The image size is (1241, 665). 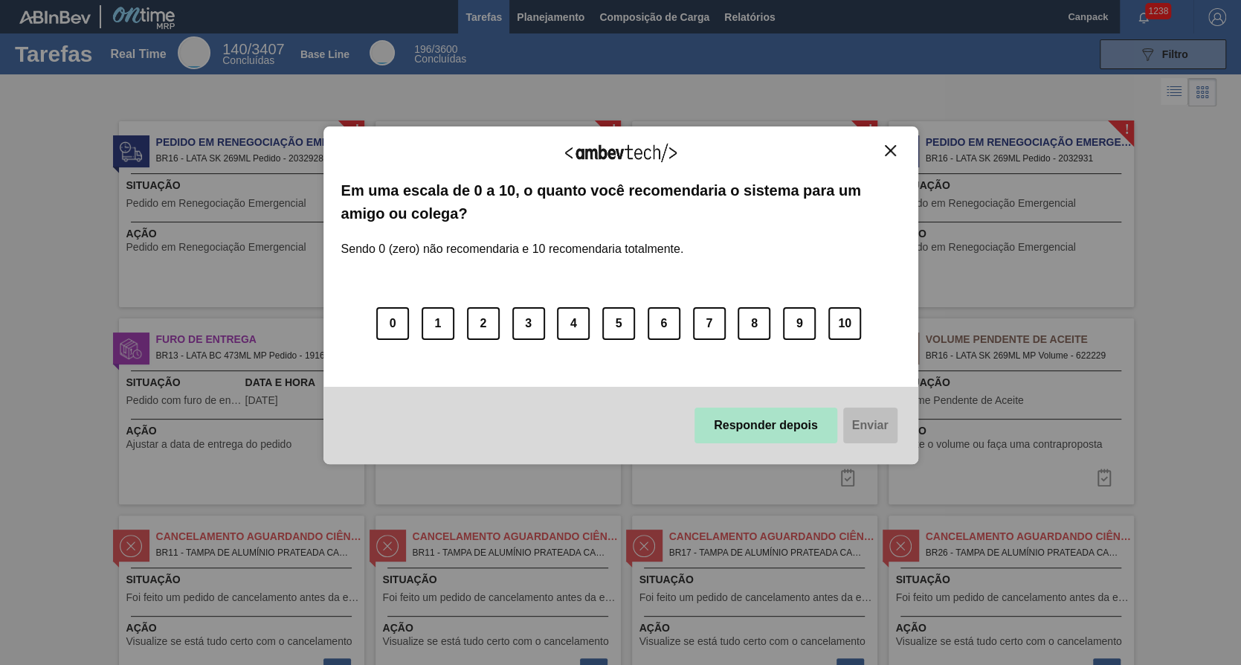 I want to click on button: 8, so click(x=754, y=323).